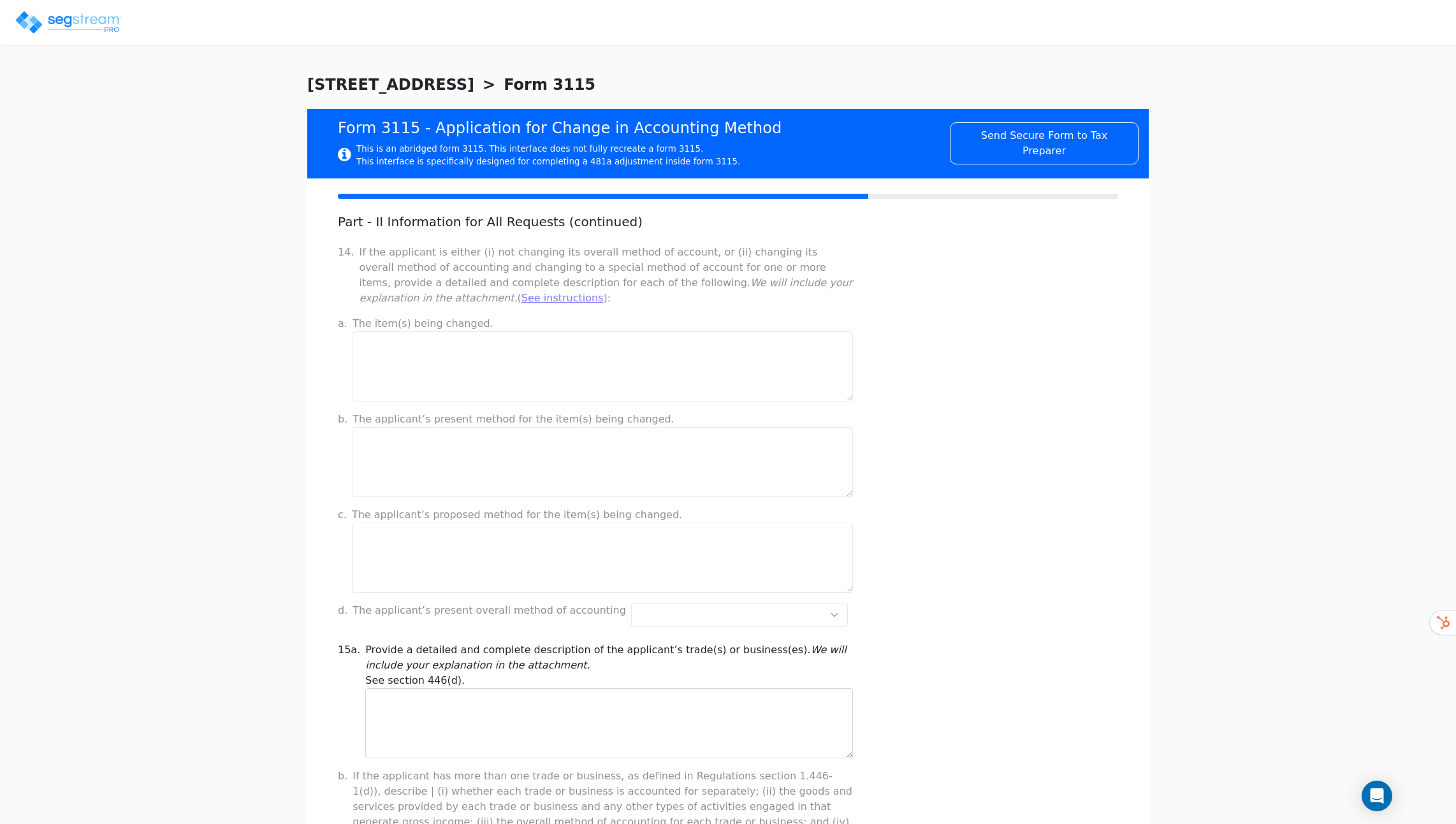 Image resolution: width=1456 pixels, height=824 pixels. Describe the element at coordinates (549, 85) in the screenshot. I see `span: Form 3115` at that location.